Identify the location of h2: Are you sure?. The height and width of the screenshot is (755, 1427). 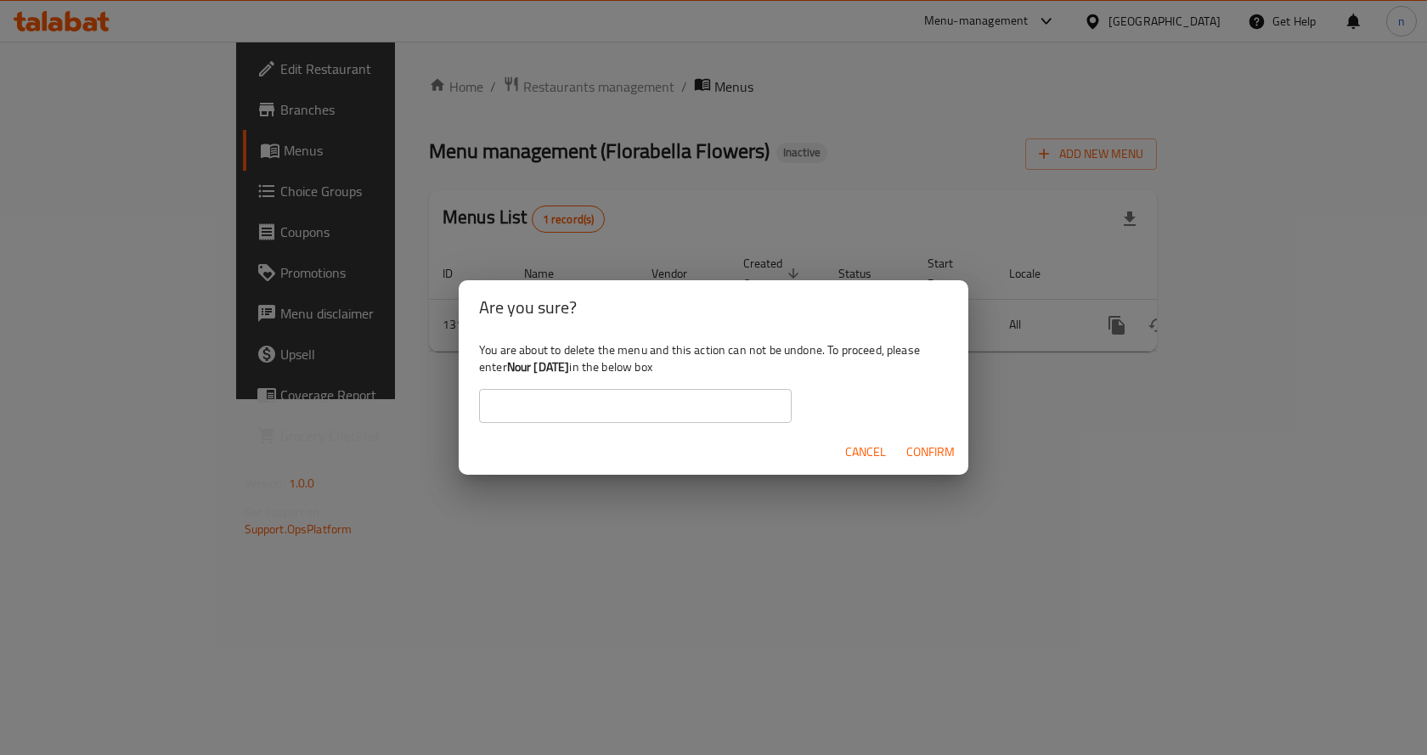
(714, 308).